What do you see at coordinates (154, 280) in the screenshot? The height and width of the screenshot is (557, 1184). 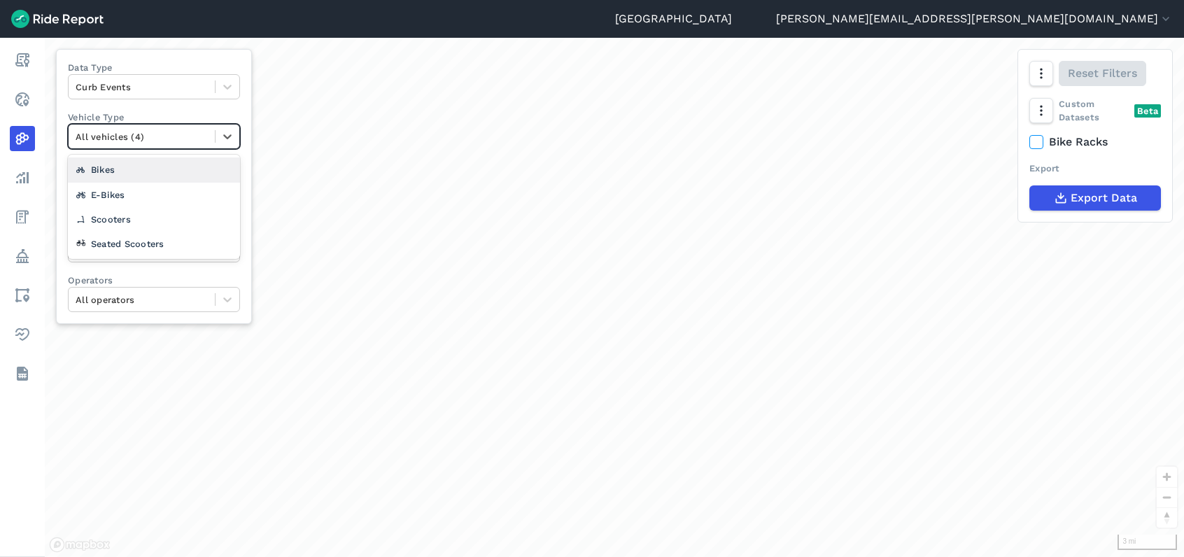 I see `label: Operators` at bounding box center [154, 280].